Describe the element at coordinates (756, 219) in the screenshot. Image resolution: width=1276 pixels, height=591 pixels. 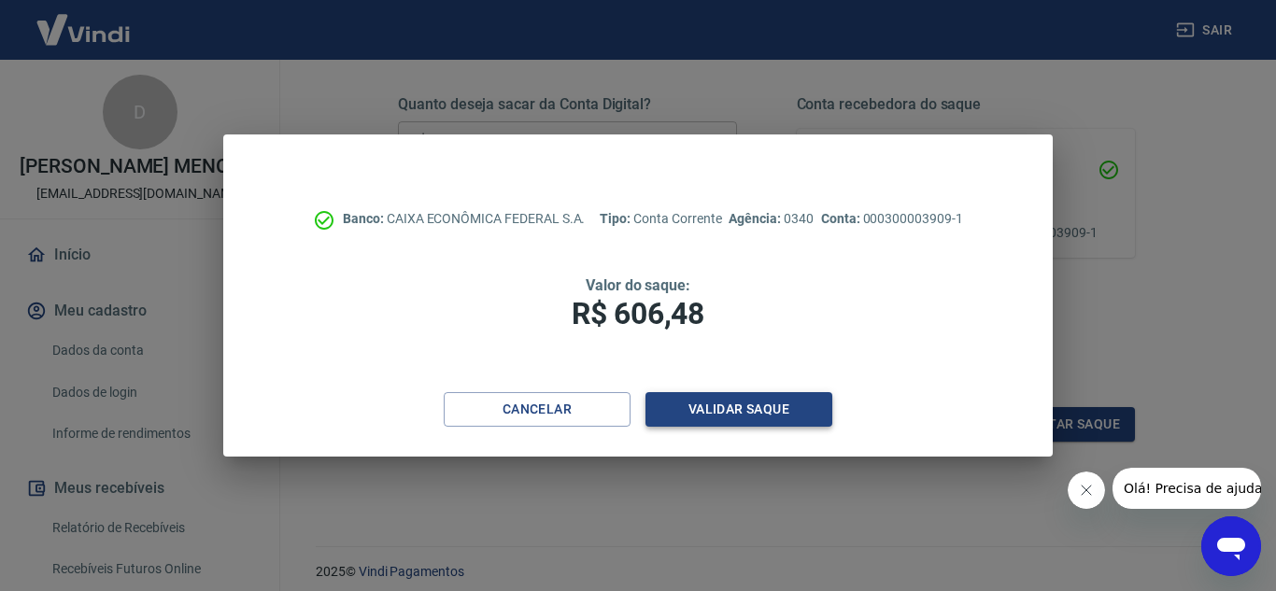
I see `span: Agência:` at that location.